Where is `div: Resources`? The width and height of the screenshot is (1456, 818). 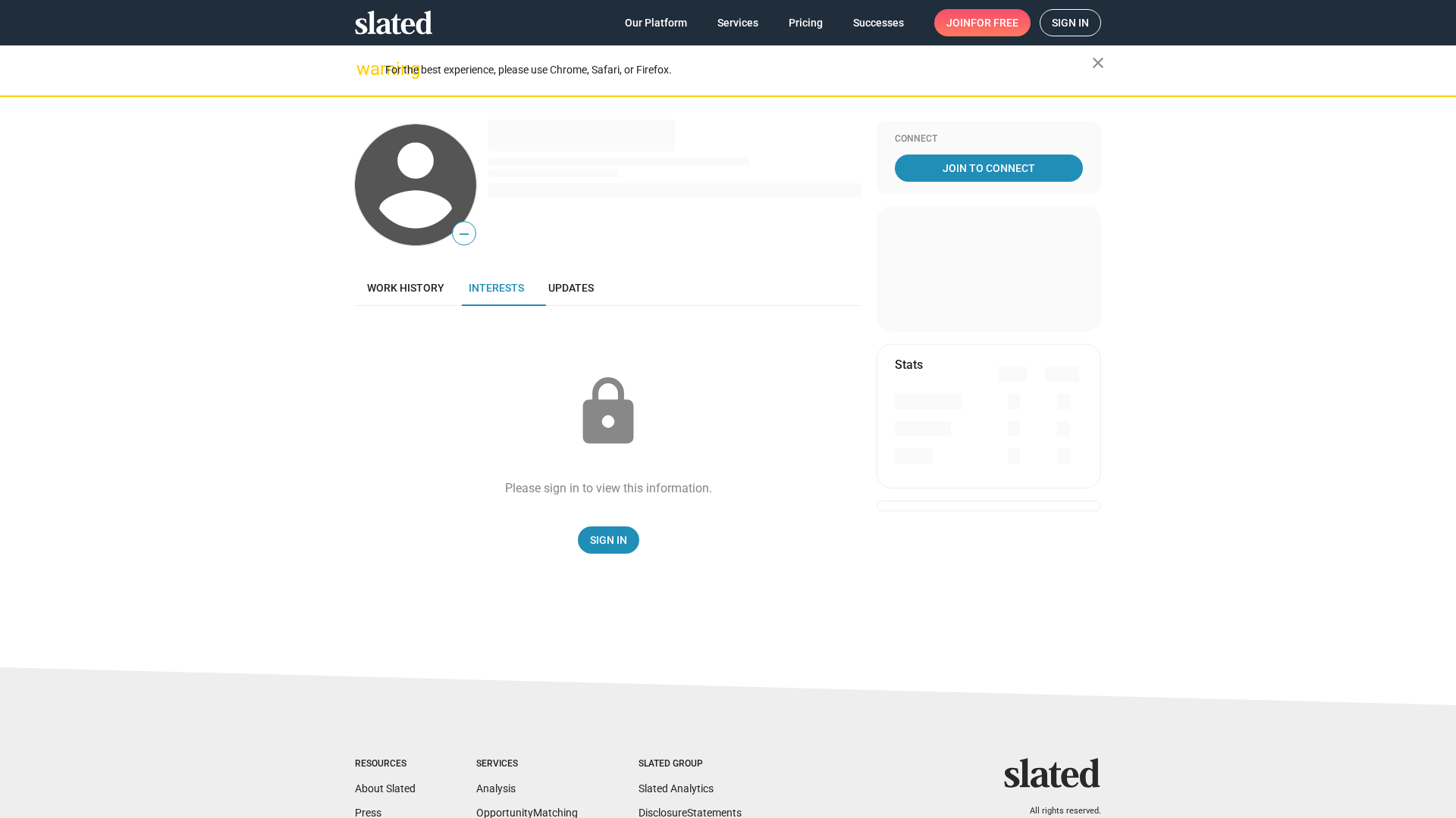 div: Resources is located at coordinates (385, 764).